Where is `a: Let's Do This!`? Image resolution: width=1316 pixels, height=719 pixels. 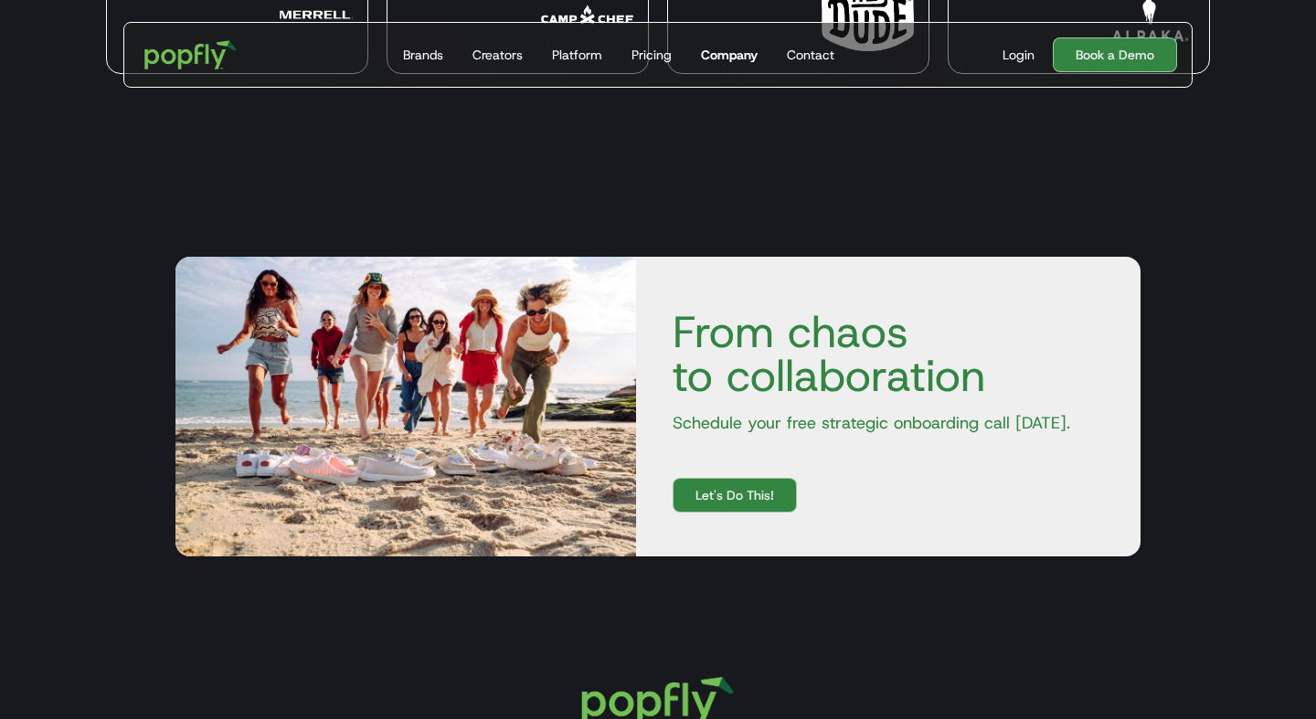
a: Let's Do This! is located at coordinates (735, 495).